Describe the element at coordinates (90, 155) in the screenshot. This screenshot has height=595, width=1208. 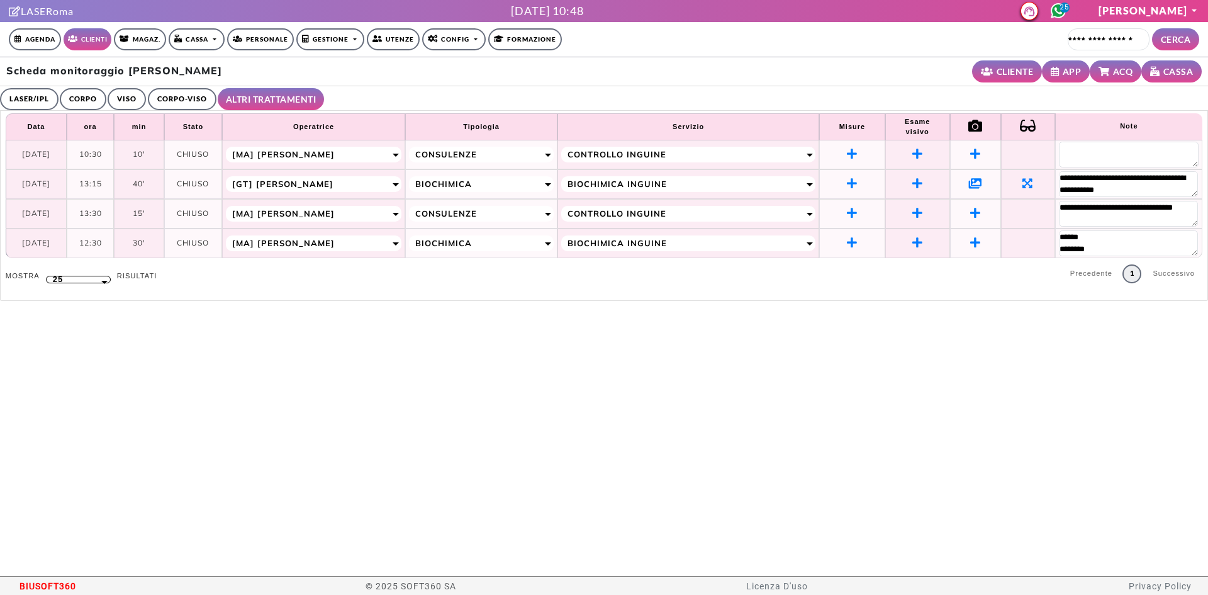
I see `td: 10:30` at that location.